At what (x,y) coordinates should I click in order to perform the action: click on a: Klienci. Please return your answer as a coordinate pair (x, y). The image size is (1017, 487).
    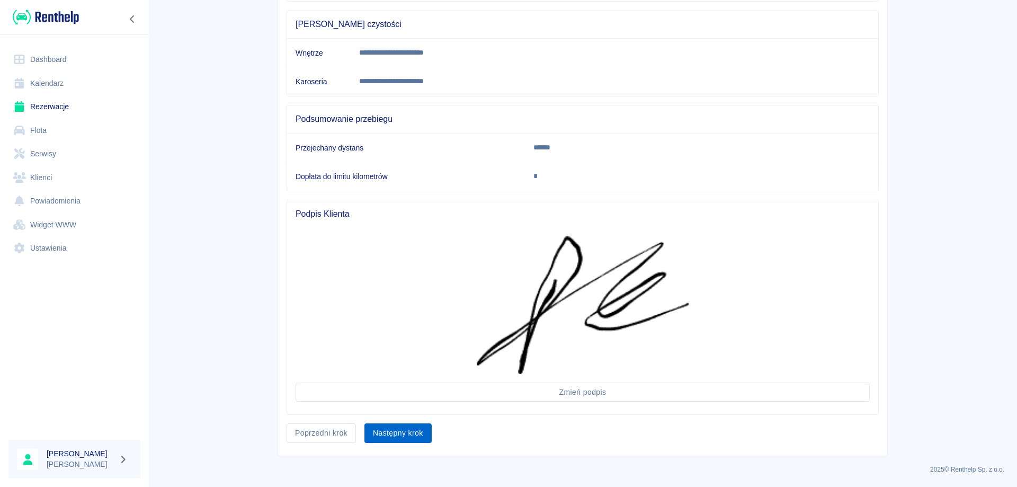
    Looking at the image, I should click on (74, 177).